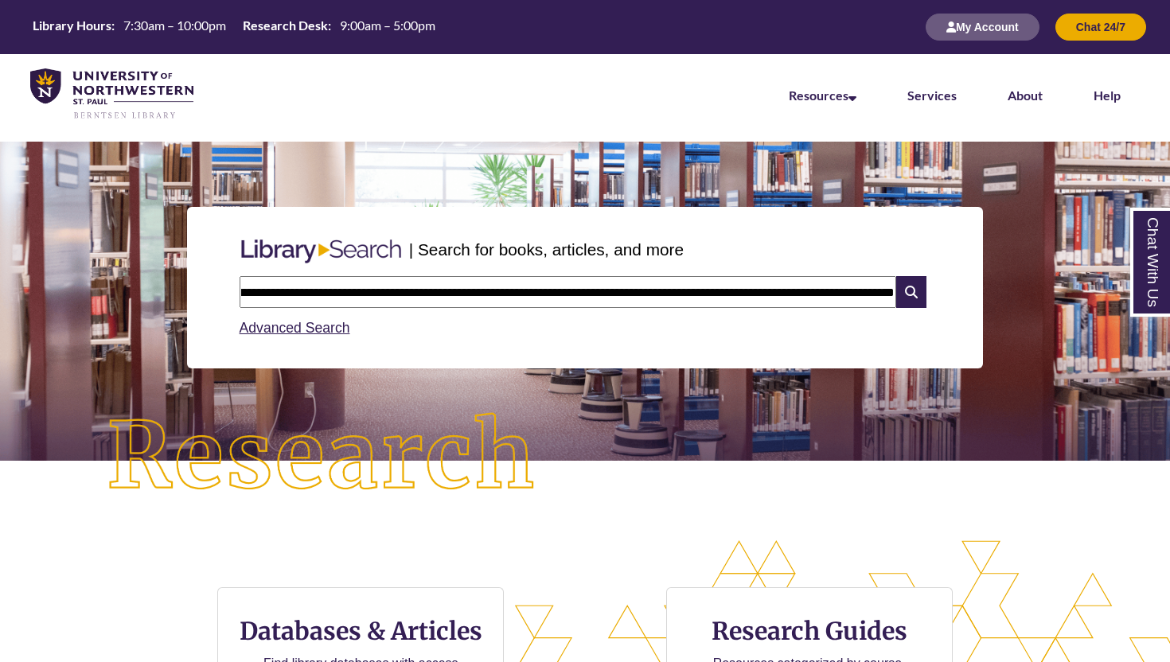  I want to click on img: UNWSP Library Logo, so click(111, 94).